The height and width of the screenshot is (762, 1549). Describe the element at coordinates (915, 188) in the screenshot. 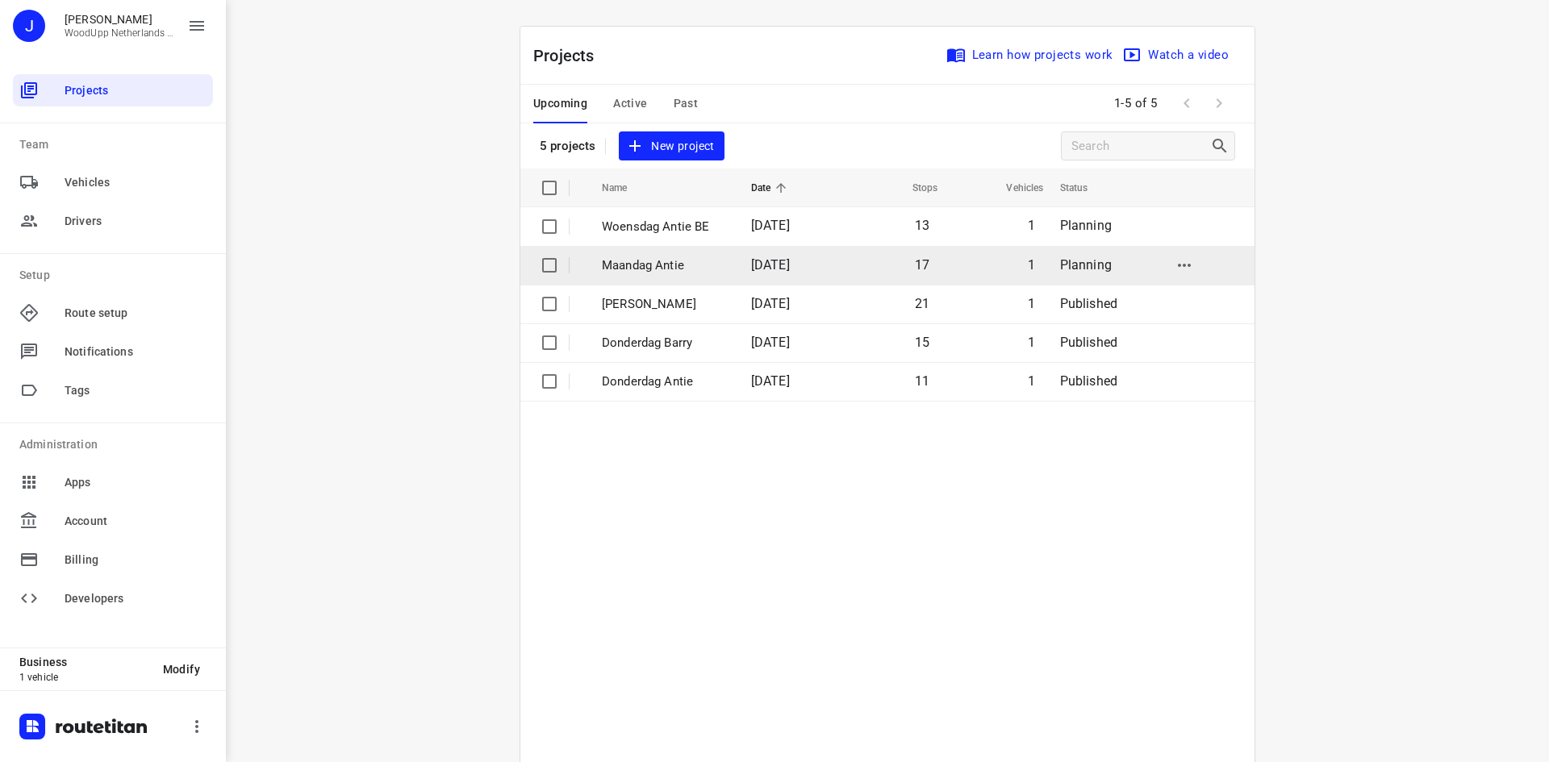

I see `span: Stops` at that location.